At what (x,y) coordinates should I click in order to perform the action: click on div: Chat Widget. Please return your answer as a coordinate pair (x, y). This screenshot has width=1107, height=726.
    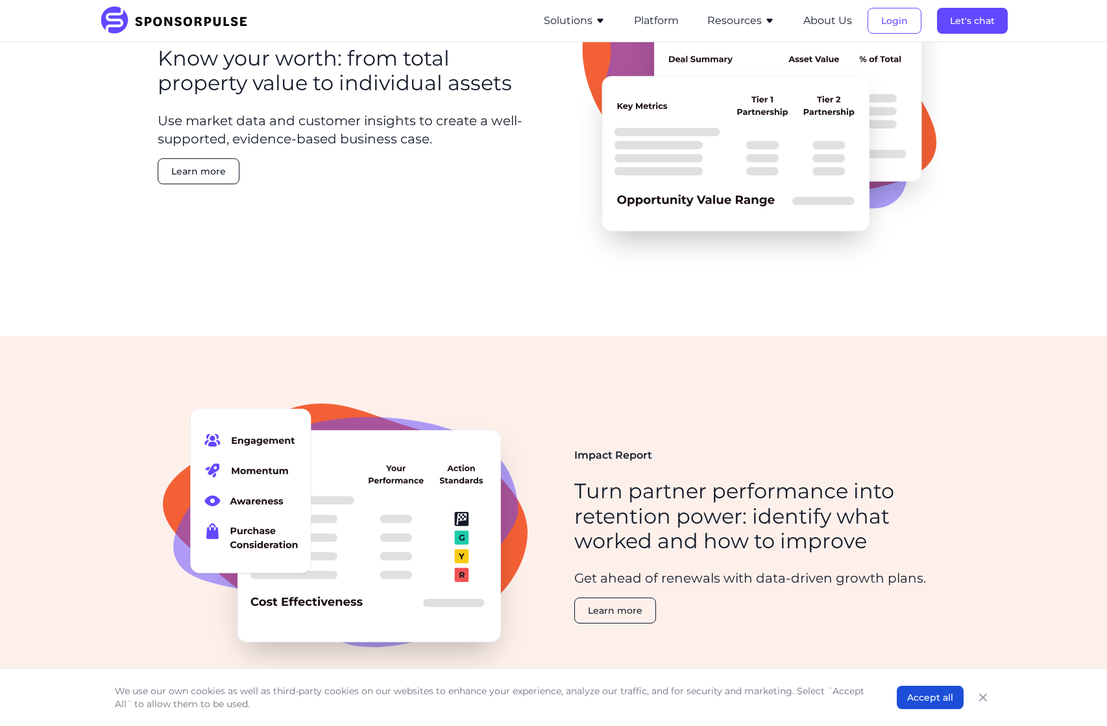
    Looking at the image, I should click on (1075, 695).